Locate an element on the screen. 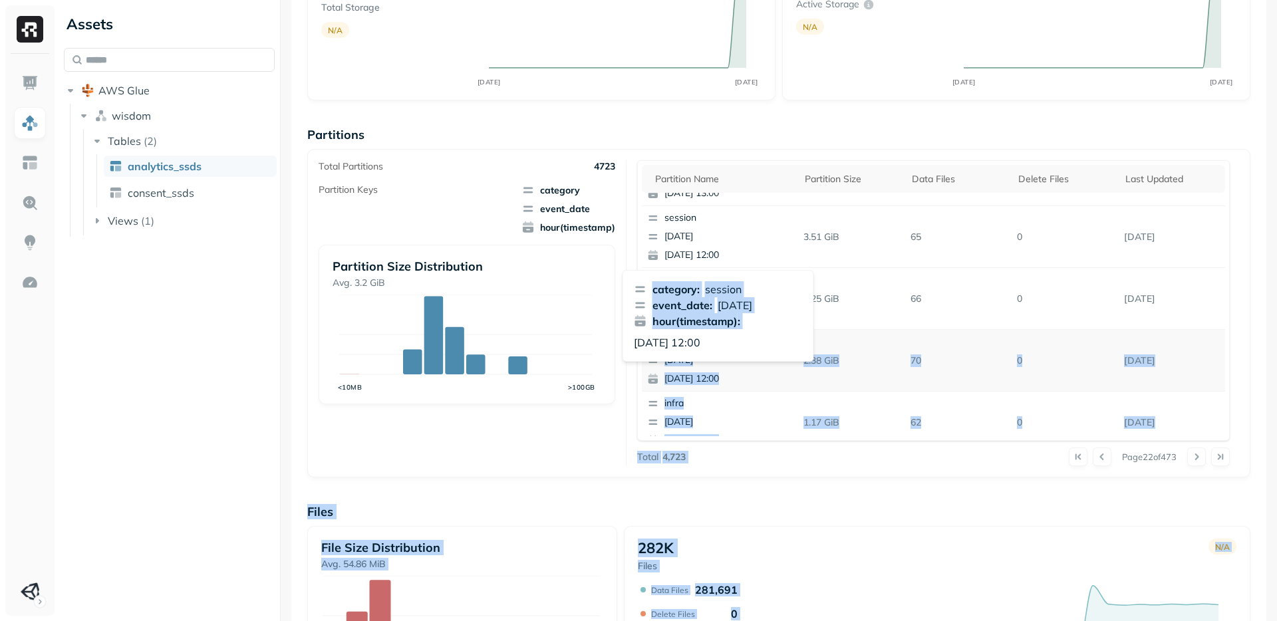  span: Tables is located at coordinates (124, 141).